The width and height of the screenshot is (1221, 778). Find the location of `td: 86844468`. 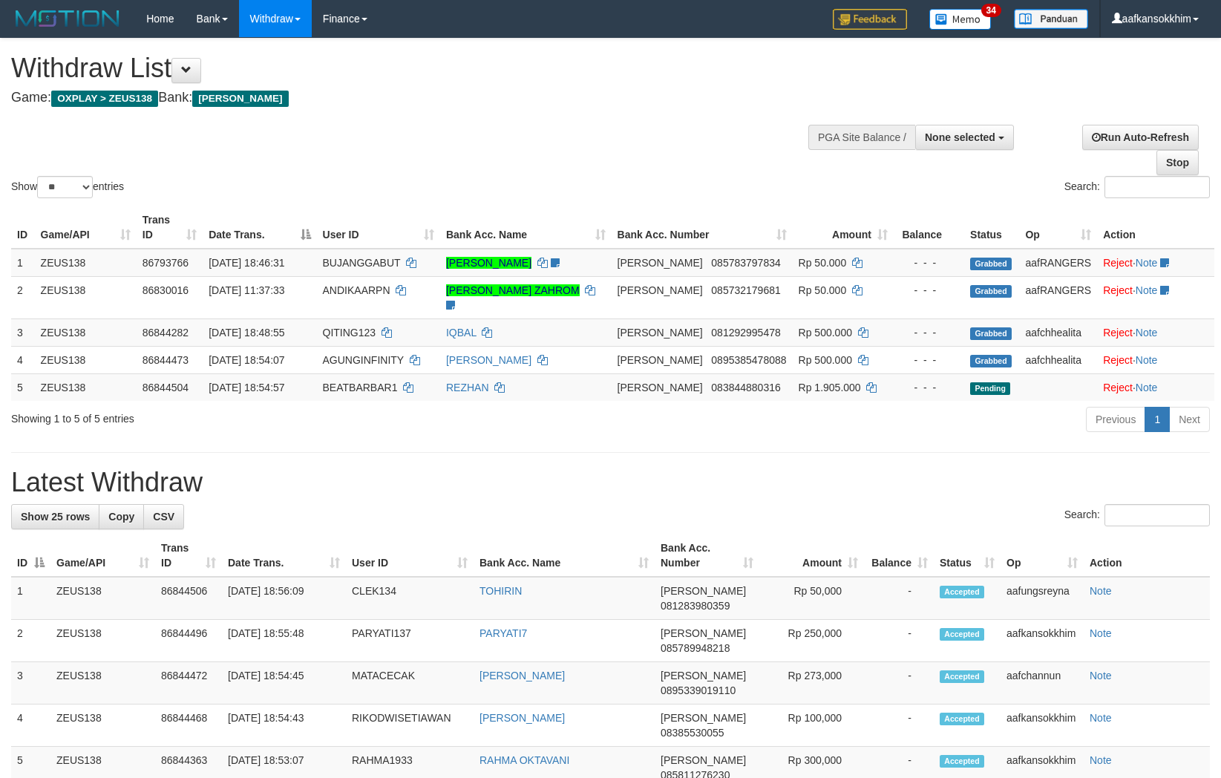

td: 86844468 is located at coordinates (189, 725).